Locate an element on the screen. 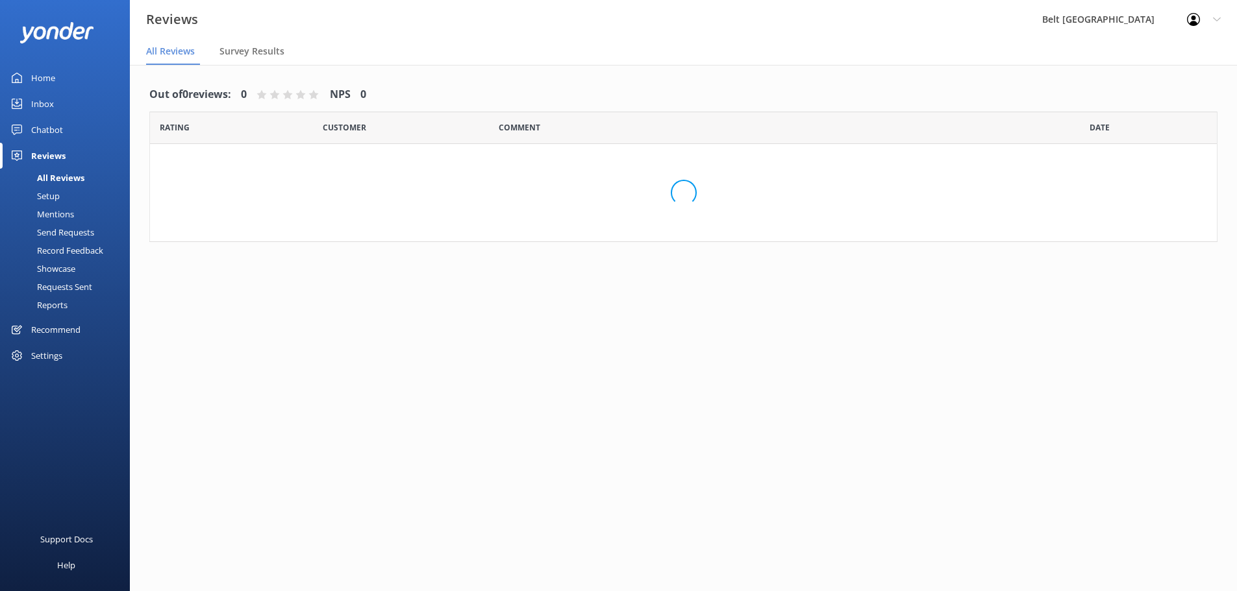 The width and height of the screenshot is (1237, 591). div: Reviews is located at coordinates (48, 156).